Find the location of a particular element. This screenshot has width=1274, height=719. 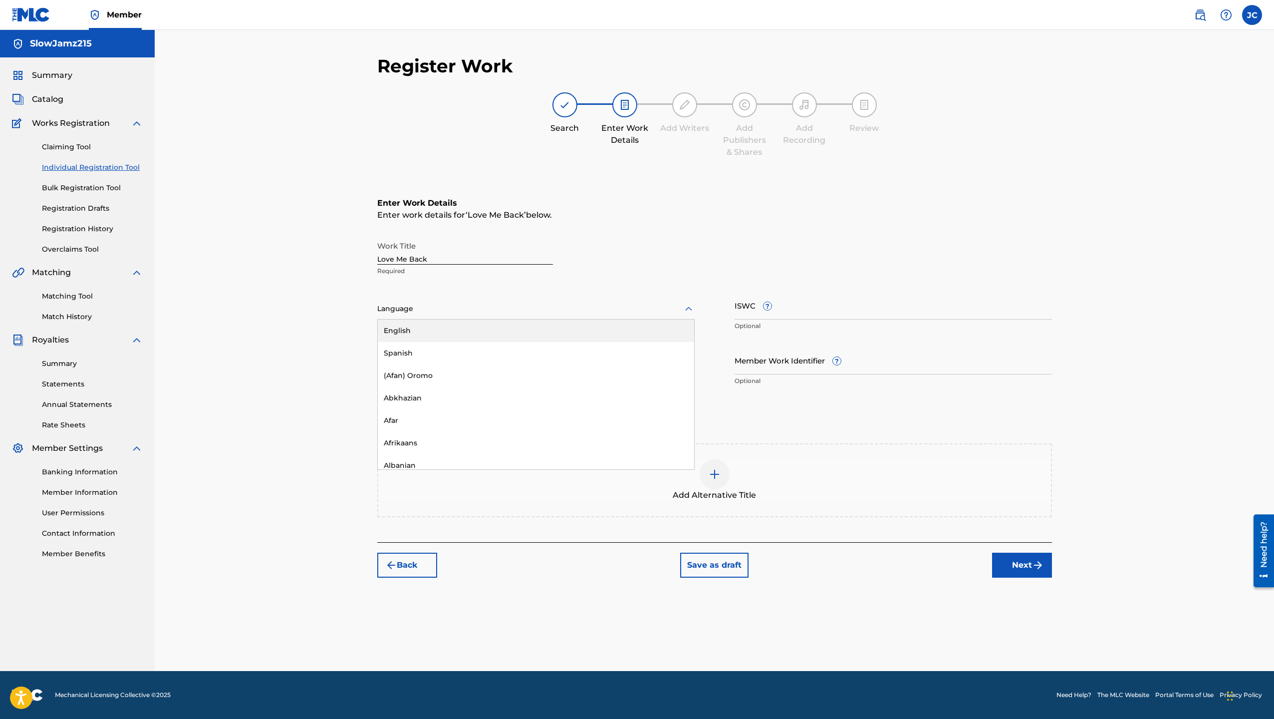

img: Works Registration is located at coordinates (18, 123).